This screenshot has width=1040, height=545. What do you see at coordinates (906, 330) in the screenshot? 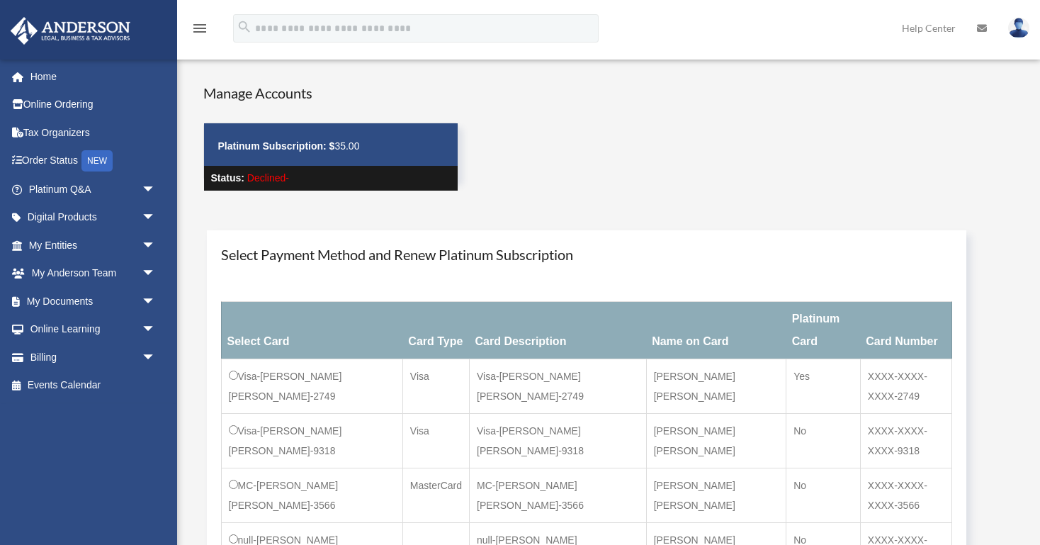
I see `th: Card Number` at bounding box center [906, 330].